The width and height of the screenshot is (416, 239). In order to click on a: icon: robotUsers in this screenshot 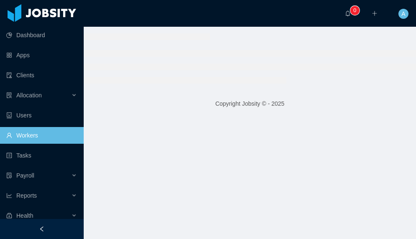, I will do `click(41, 115)`.